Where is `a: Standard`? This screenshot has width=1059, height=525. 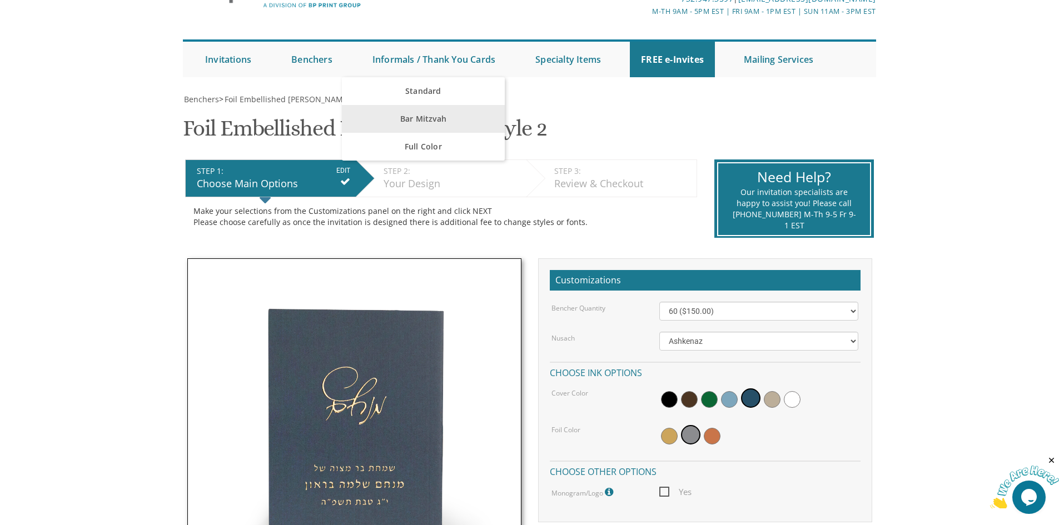
a: Standard is located at coordinates (423, 91).